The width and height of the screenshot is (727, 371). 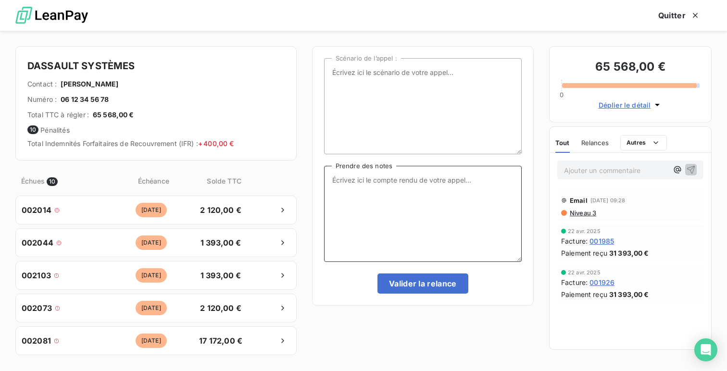 What do you see at coordinates (562, 143) in the screenshot?
I see `span: Tout` at bounding box center [562, 143].